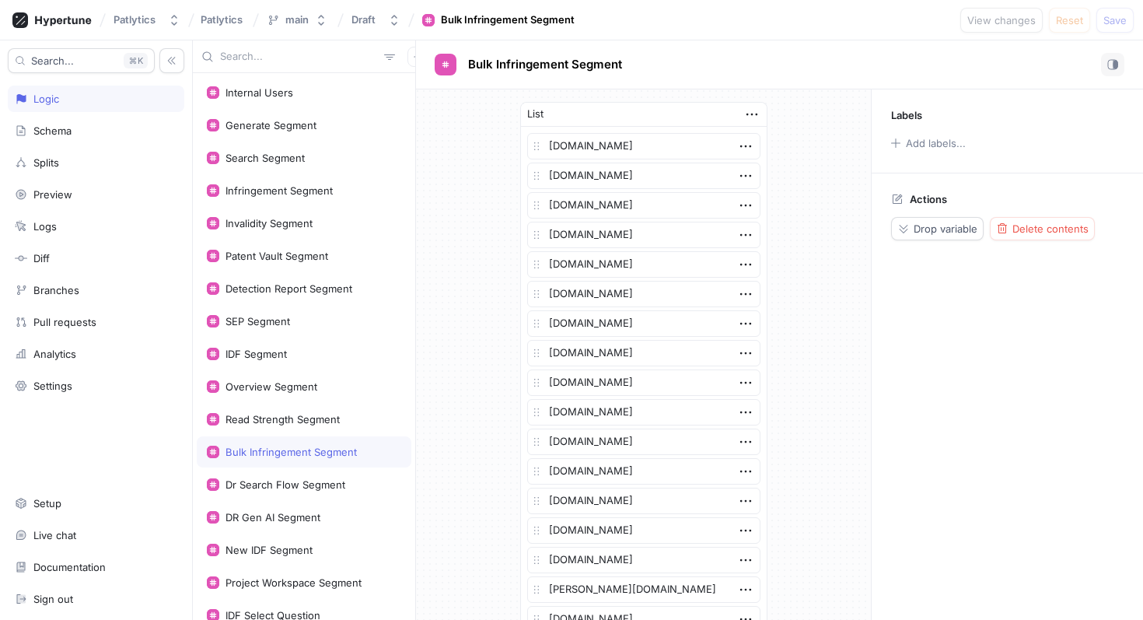 This screenshot has height=620, width=1143. Describe the element at coordinates (54, 535) in the screenshot. I see `div: Live chat` at that location.